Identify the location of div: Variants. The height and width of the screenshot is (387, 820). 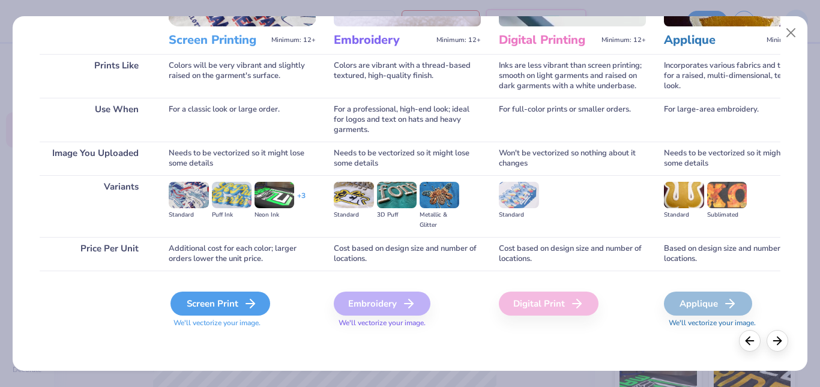
(95, 206).